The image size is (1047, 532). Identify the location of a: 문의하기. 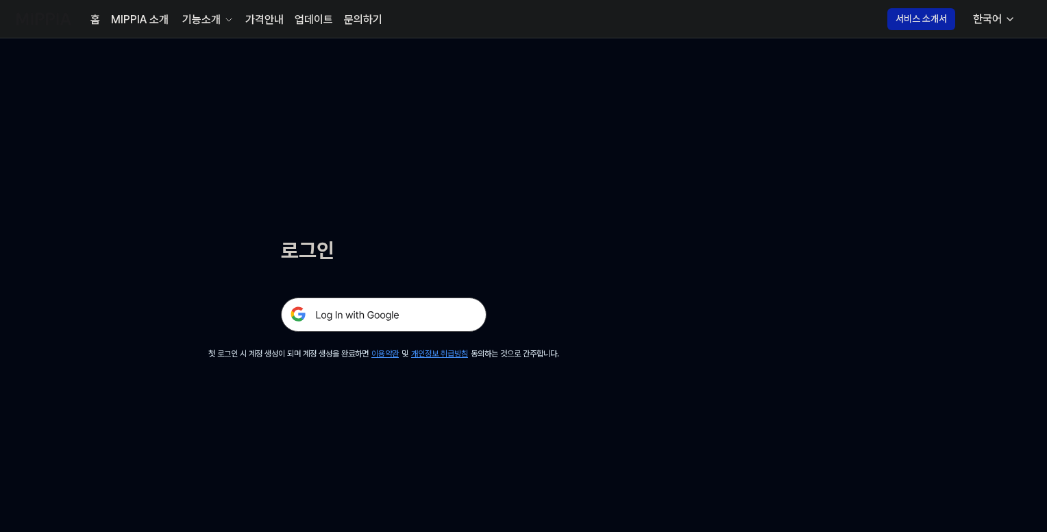
(363, 20).